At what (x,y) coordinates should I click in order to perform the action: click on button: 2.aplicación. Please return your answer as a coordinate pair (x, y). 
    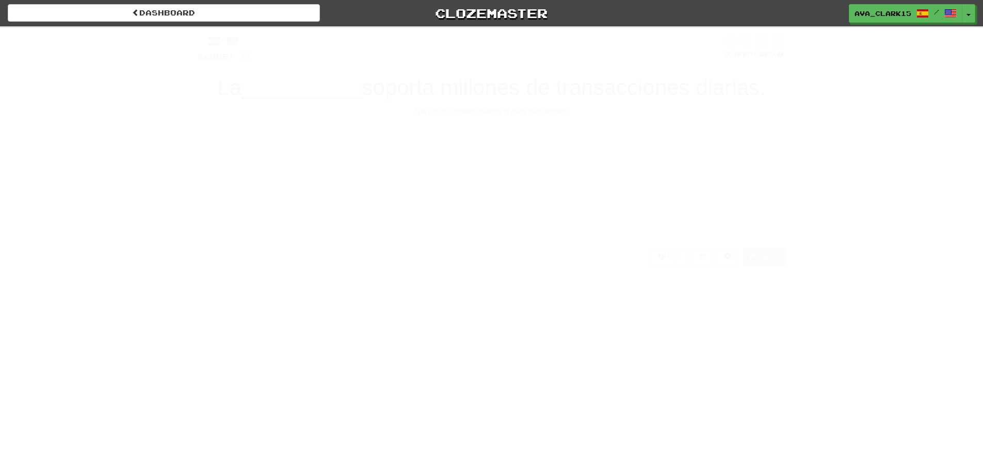
    Looking at the image, I should click on (595, 146).